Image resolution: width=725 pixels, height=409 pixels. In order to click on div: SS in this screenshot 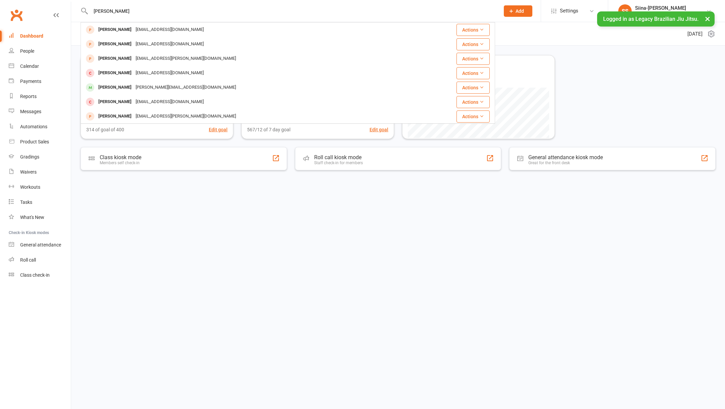, I will do `click(625, 11)`.